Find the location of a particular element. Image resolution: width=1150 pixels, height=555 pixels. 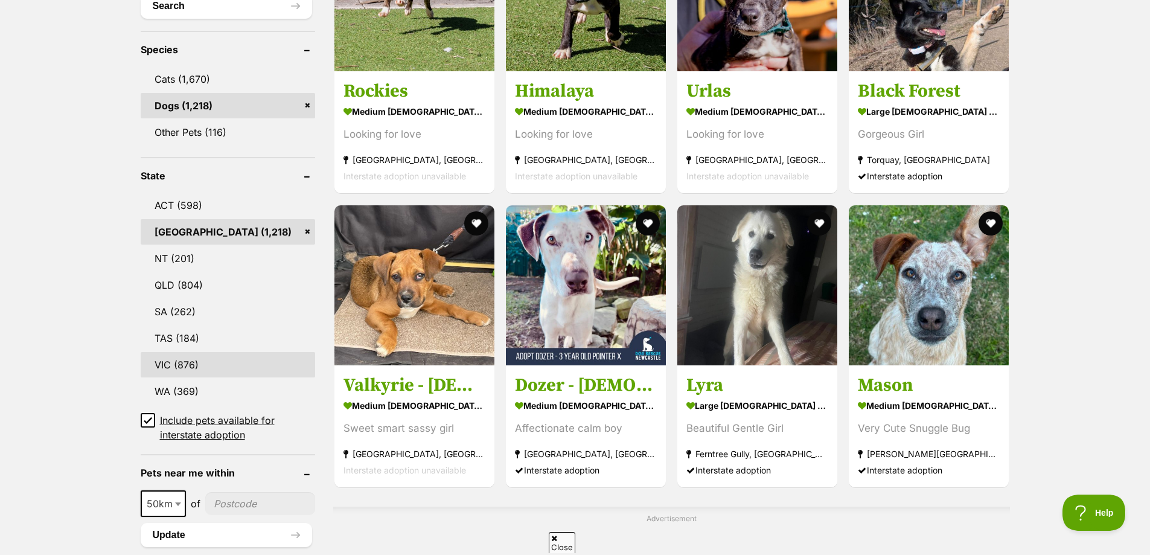

h3: Lyra is located at coordinates (757, 385).